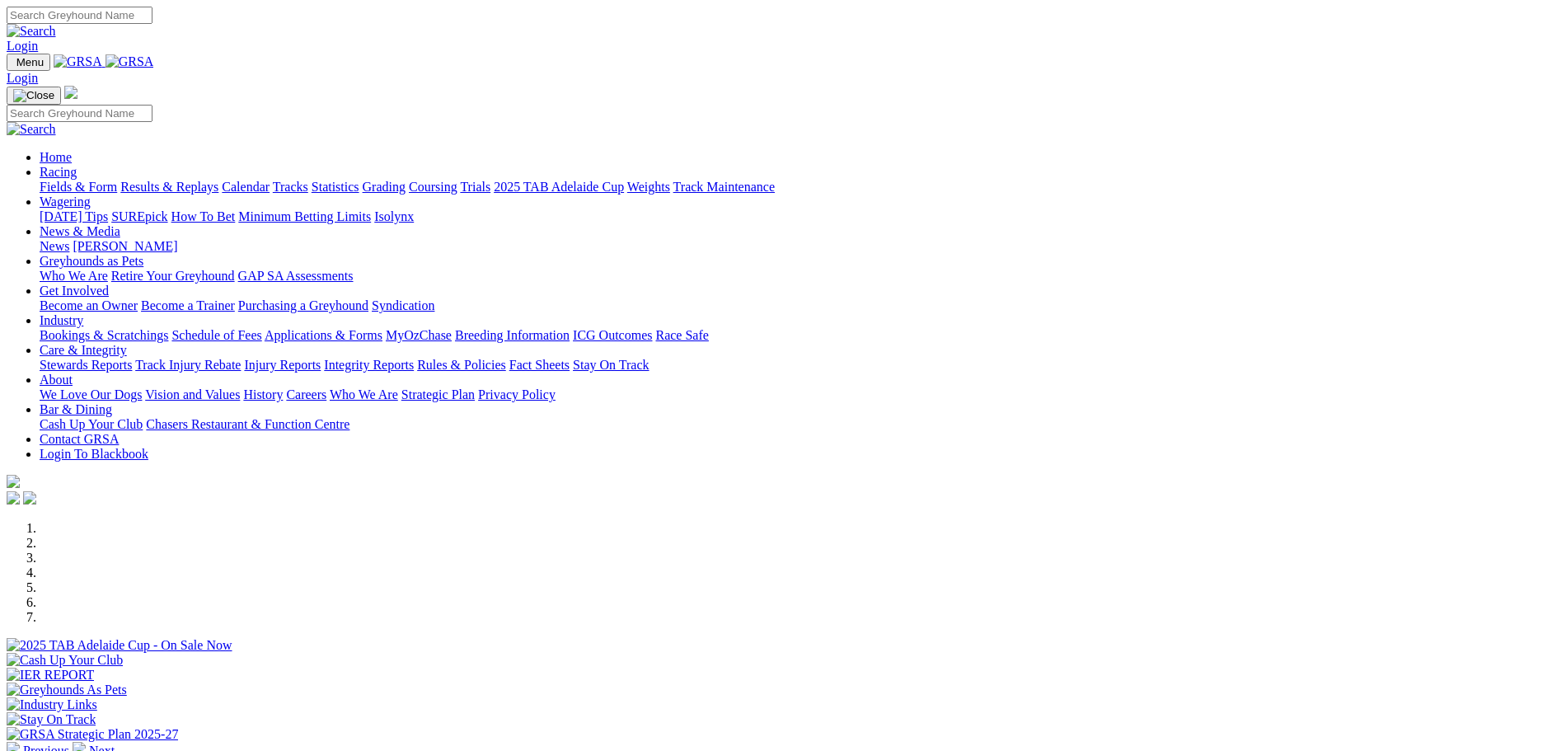 This screenshot has height=751, width=1557. Describe the element at coordinates (192, 394) in the screenshot. I see `a: Vision and Values` at that location.